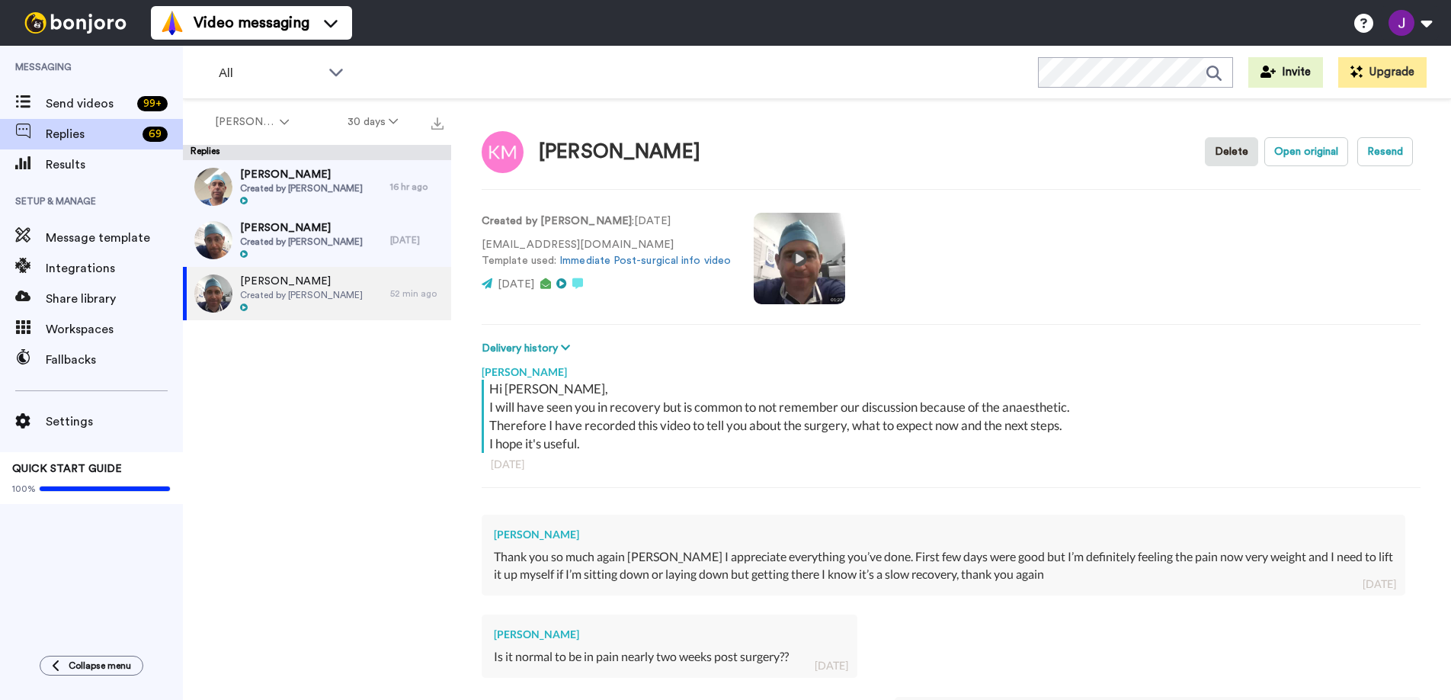 The width and height of the screenshot is (1451, 700). Describe the element at coordinates (502, 152) in the screenshot. I see `img: Image of Kayla McBean-Courtin` at that location.